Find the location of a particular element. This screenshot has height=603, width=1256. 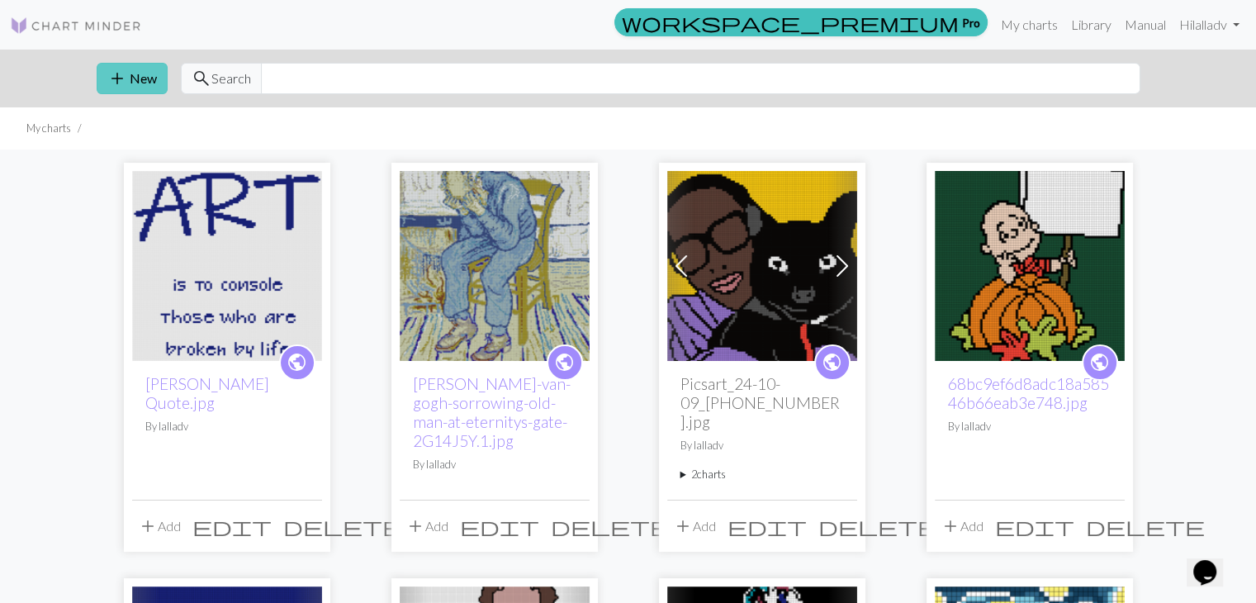

a: My charts is located at coordinates (1029, 25).